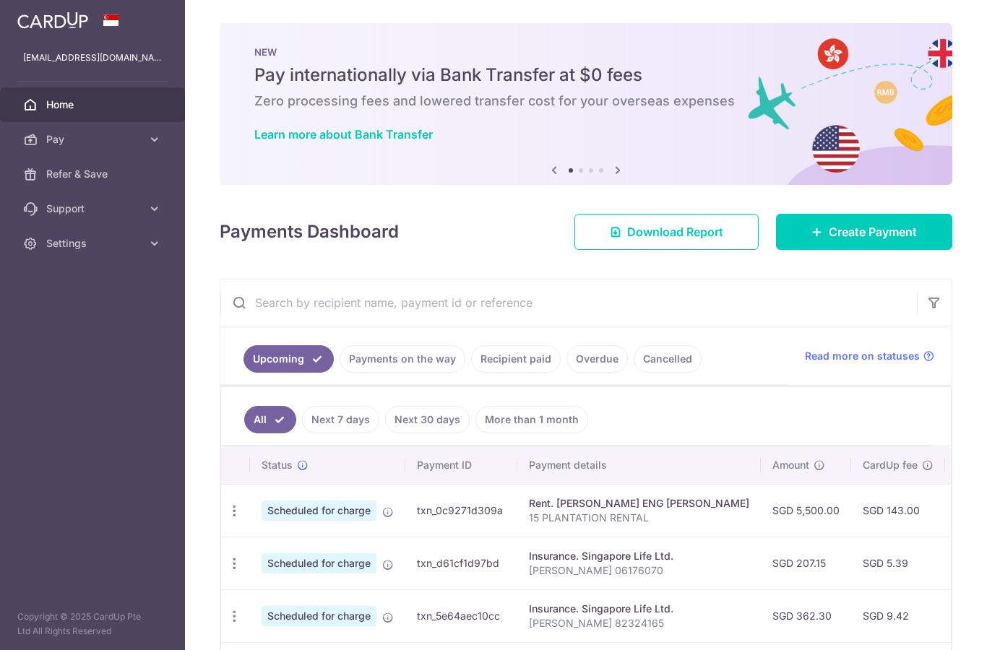 This screenshot has width=987, height=650. Describe the element at coordinates (586, 104) in the screenshot. I see `img: Bank transfer banner` at that location.